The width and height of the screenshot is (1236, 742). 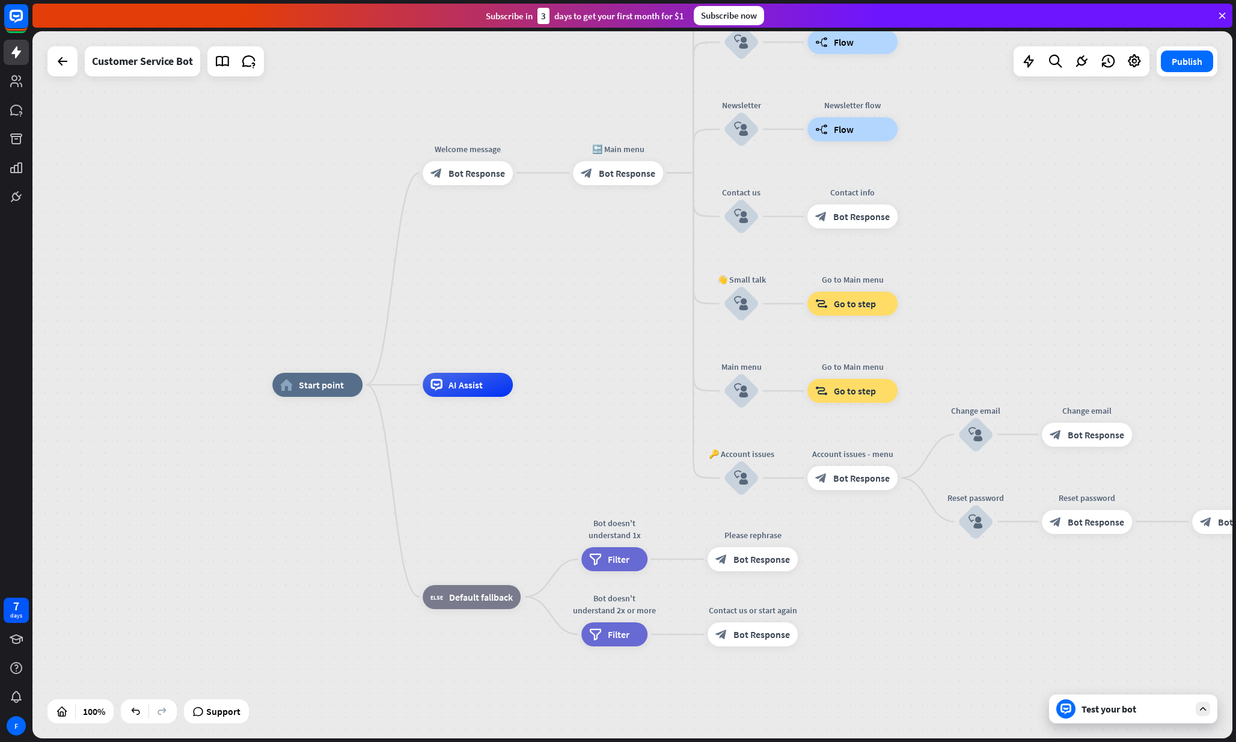 I want to click on div: Contact us or start again, so click(x=752, y=610).